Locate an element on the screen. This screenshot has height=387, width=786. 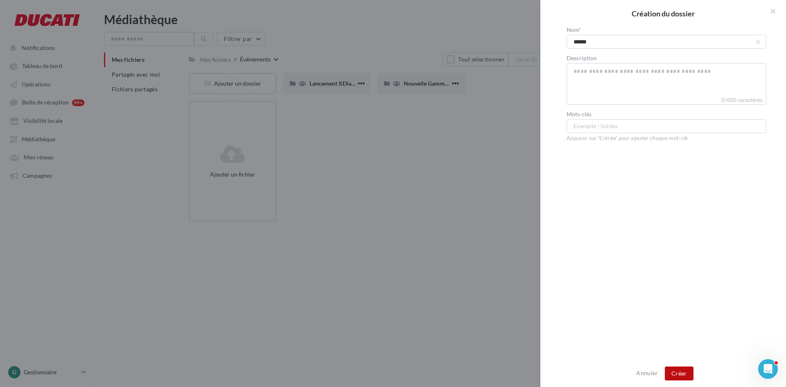
label: Description is located at coordinates (667, 58).